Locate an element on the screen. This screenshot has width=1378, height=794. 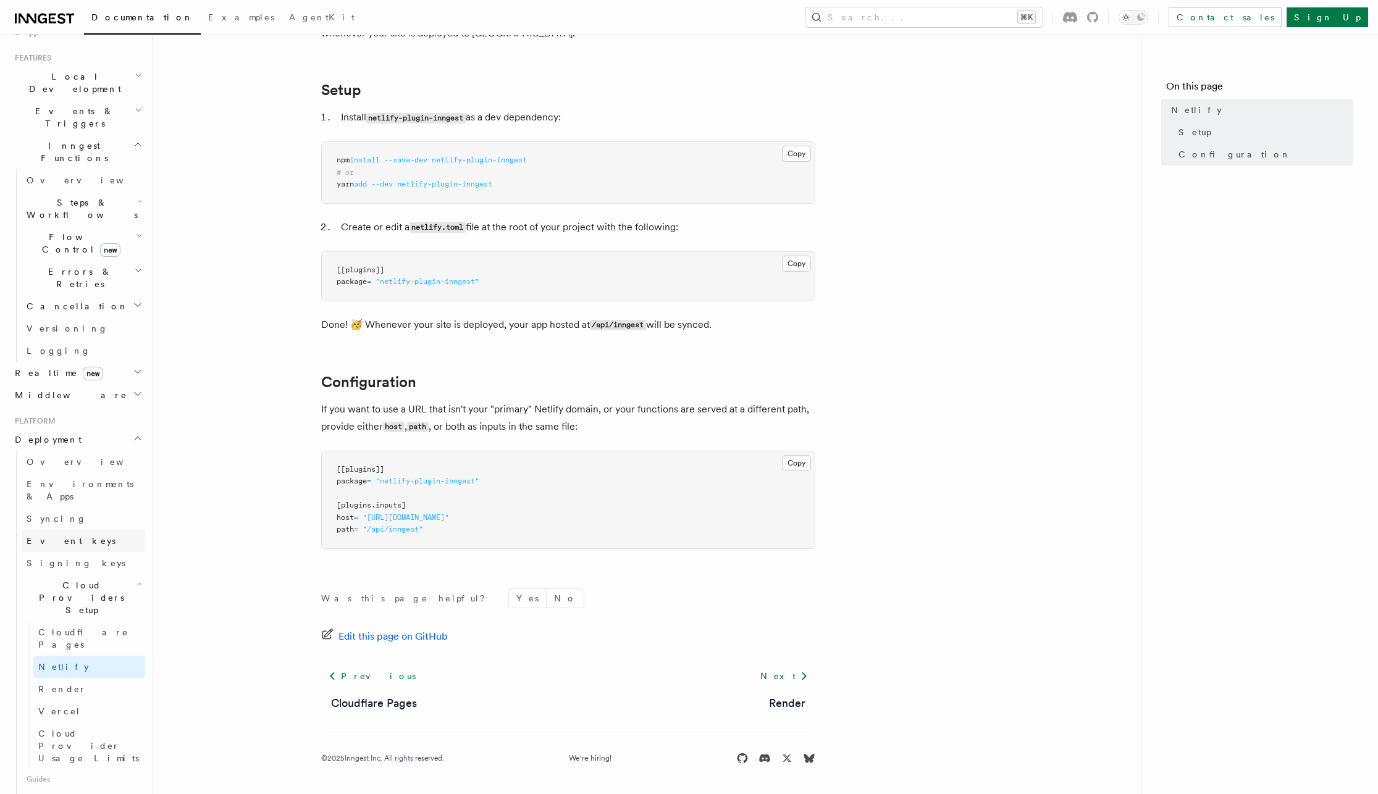
span: install is located at coordinates (364, 160).